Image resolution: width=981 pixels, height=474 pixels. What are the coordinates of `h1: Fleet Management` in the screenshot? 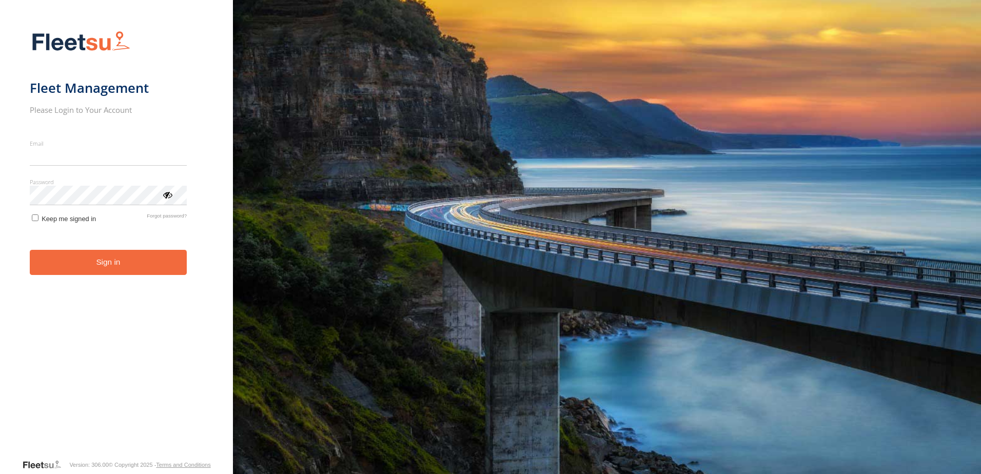 It's located at (108, 88).